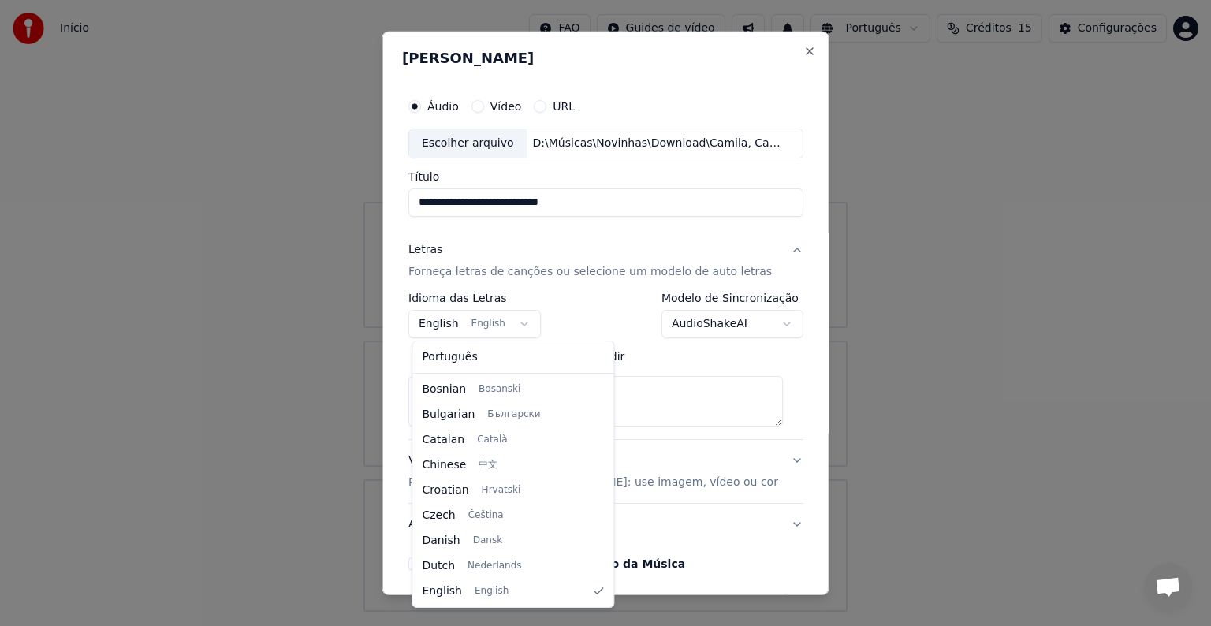 This screenshot has width=1211, height=626. I want to click on span: Bulgarian, so click(448, 415).